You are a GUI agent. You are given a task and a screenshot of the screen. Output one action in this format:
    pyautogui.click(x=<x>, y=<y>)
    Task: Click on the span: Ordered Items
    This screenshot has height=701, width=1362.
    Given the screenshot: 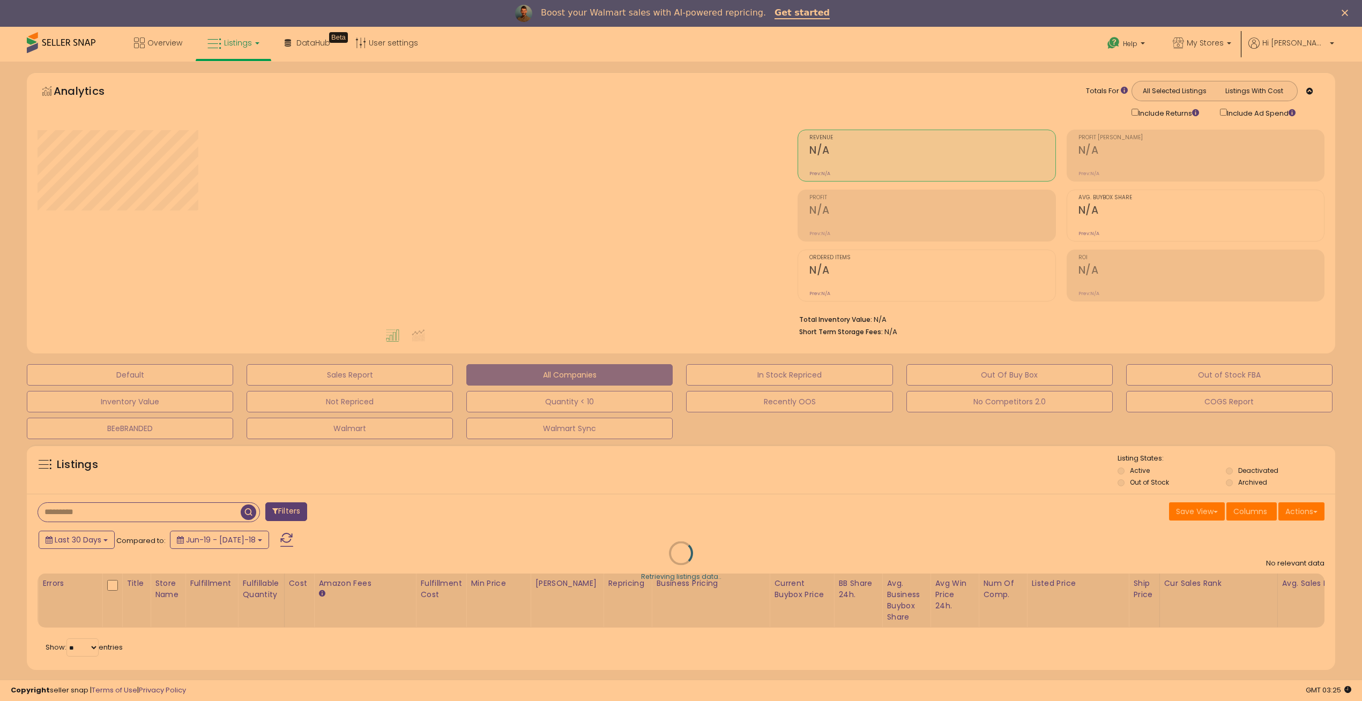 What is the action you would take?
    pyautogui.click(x=932, y=258)
    